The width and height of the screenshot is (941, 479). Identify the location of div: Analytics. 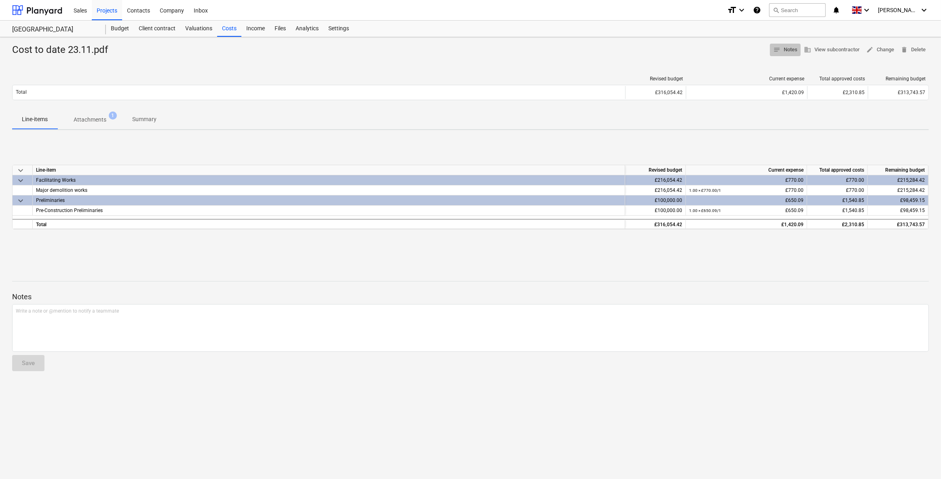
(307, 29).